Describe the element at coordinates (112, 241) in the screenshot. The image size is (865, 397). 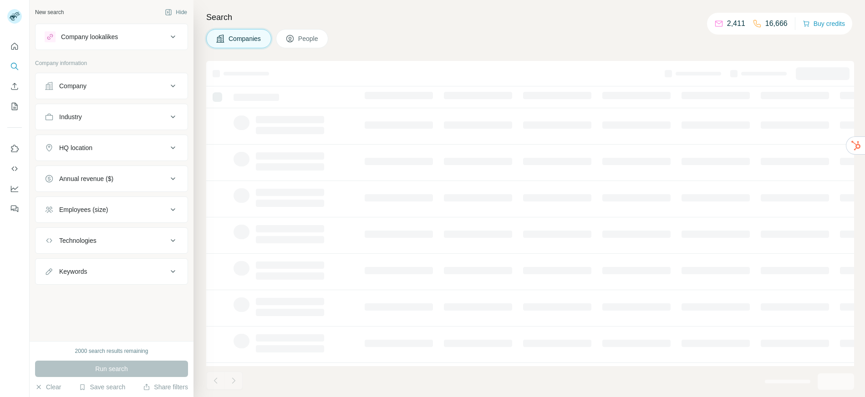
I see `button: Technologies` at that location.